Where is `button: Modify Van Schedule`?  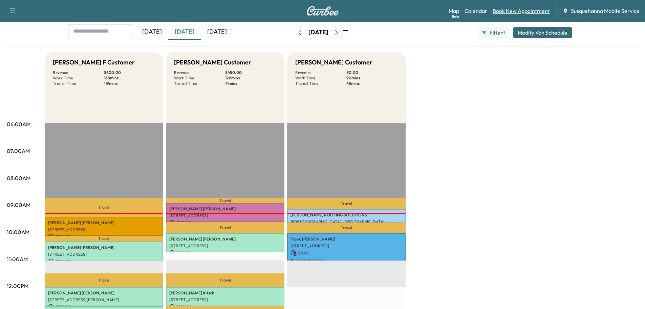 button: Modify Van Schedule is located at coordinates (543, 33).